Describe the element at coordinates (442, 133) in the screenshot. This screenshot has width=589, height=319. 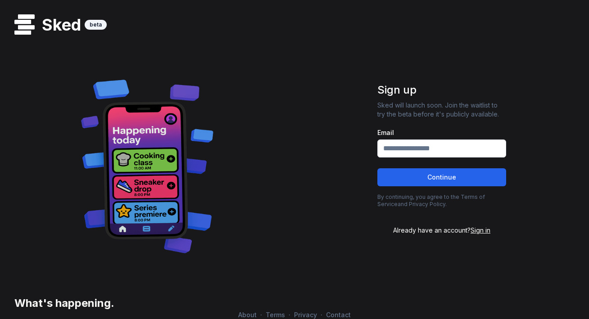
I see `label: Email` at that location.